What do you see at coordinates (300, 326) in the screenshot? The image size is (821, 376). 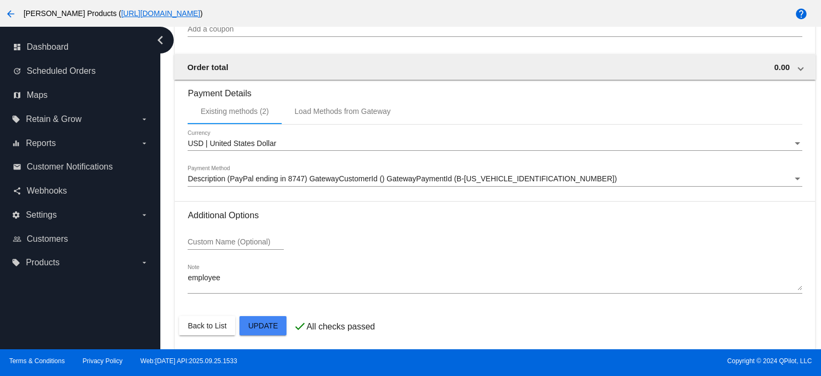 I see `mat-icon: check` at bounding box center [300, 326].